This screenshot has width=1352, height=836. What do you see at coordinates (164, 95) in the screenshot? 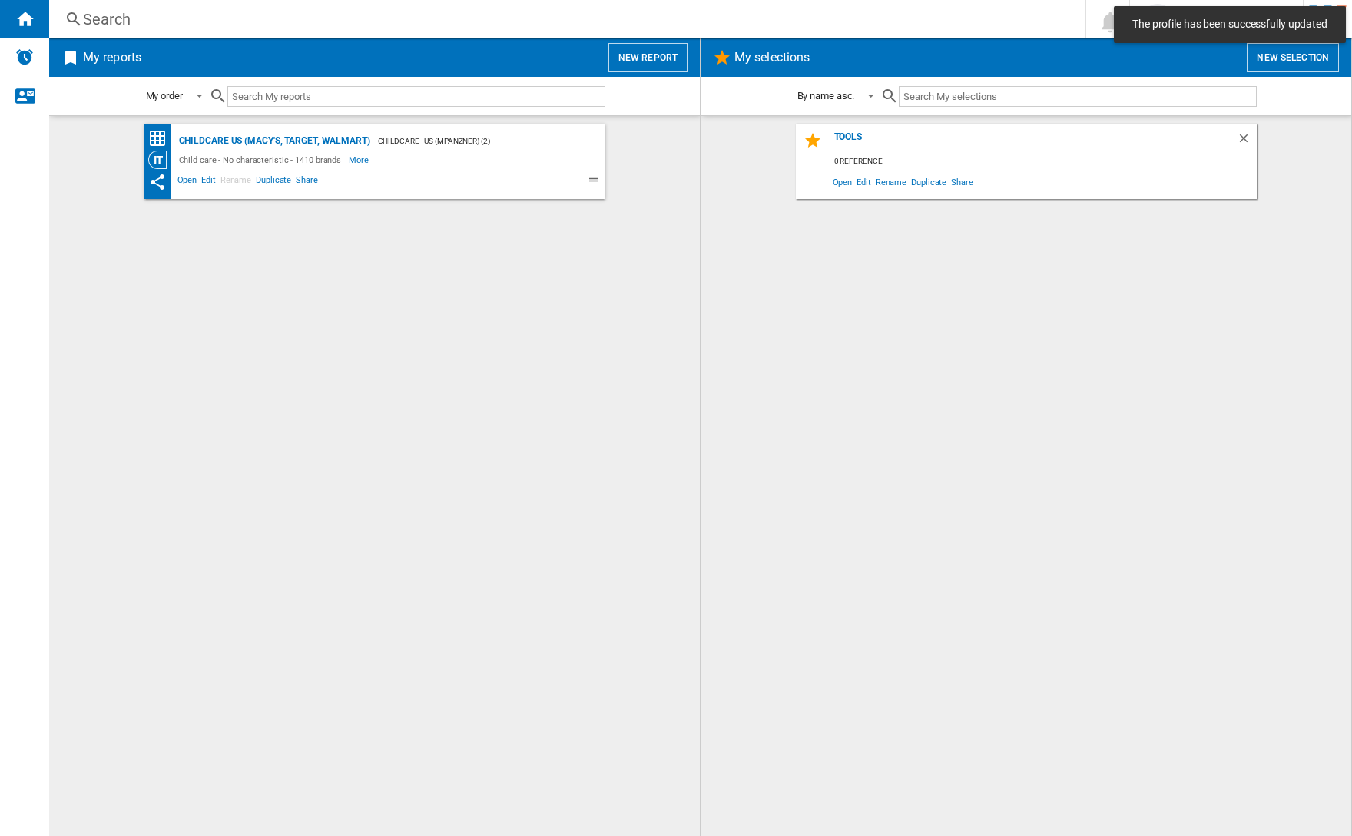
I see `div: My order` at bounding box center [164, 95].